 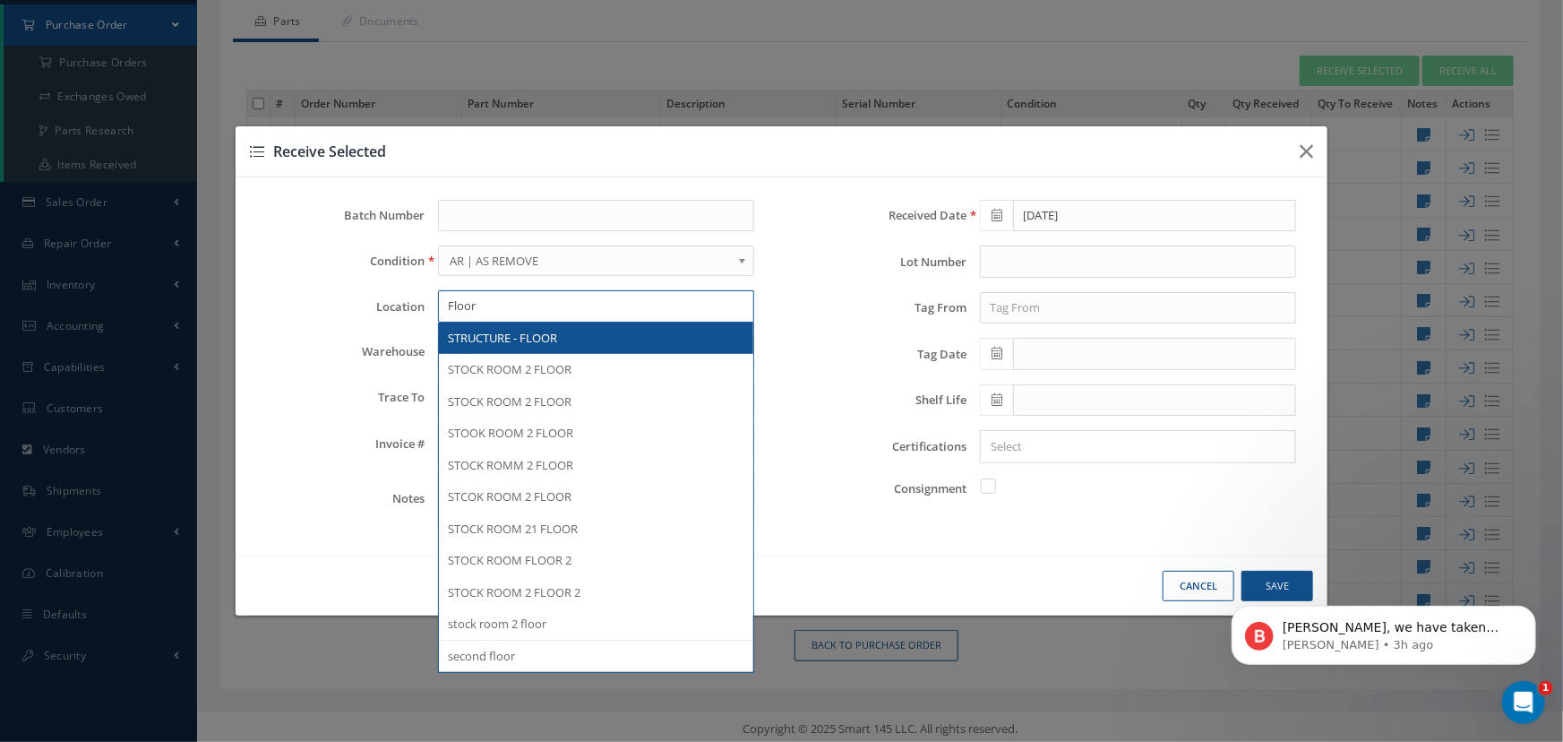 I want to click on label: Lot Number, so click(x=882, y=262).